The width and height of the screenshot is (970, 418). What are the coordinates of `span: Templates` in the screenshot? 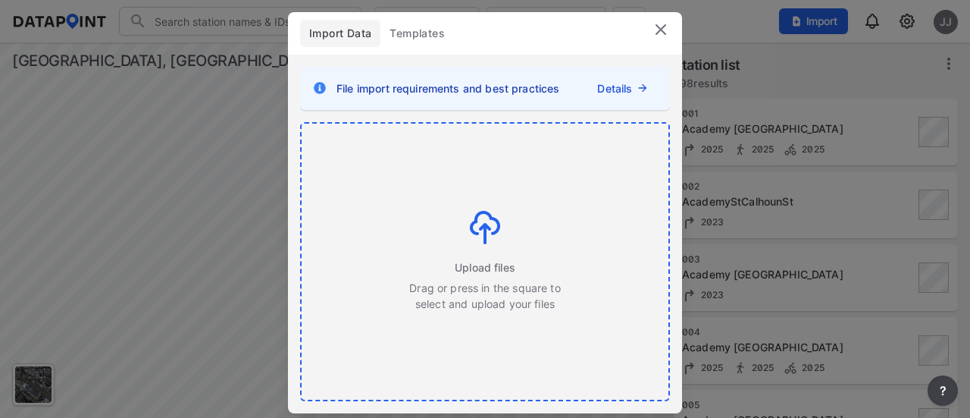 It's located at (417, 33).